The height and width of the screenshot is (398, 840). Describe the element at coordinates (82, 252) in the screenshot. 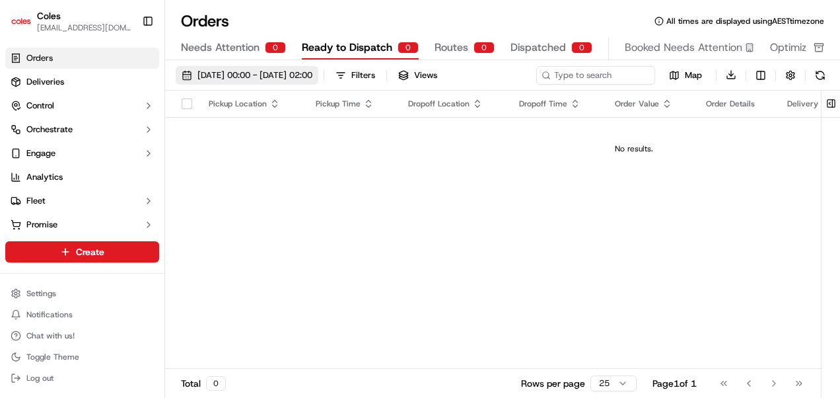

I see `button: Create` at that location.